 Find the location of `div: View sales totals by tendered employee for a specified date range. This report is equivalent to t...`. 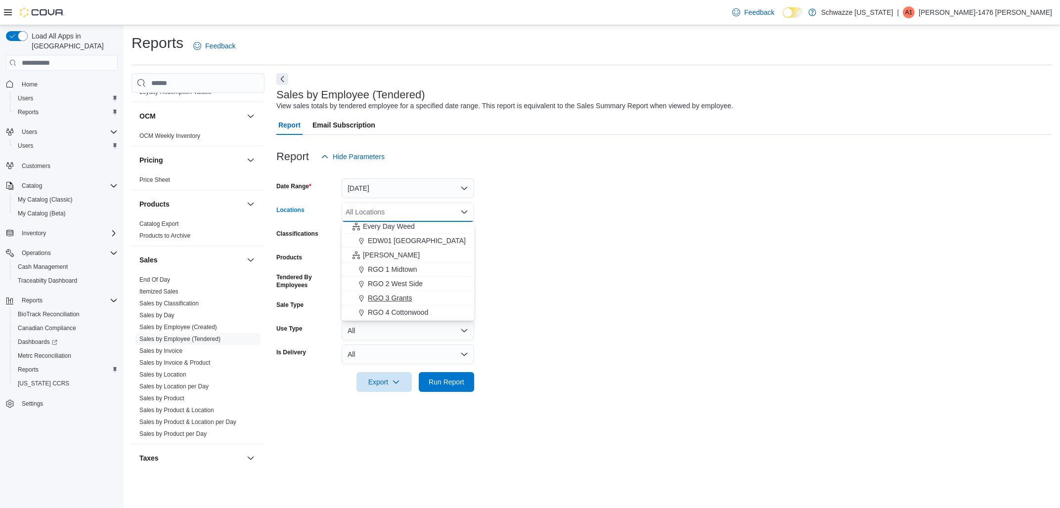

div: View sales totals by tendered employee for a specified date range. This report is equivalent to t... is located at coordinates (505, 106).